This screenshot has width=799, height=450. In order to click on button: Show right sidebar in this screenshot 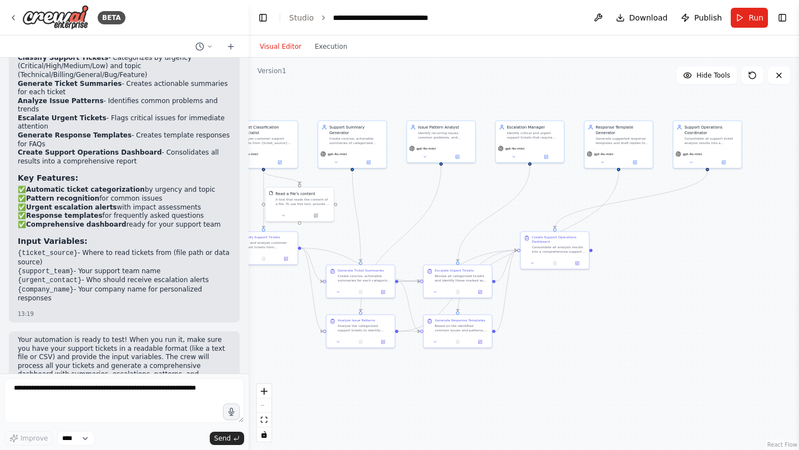, I will do `click(782, 18)`.